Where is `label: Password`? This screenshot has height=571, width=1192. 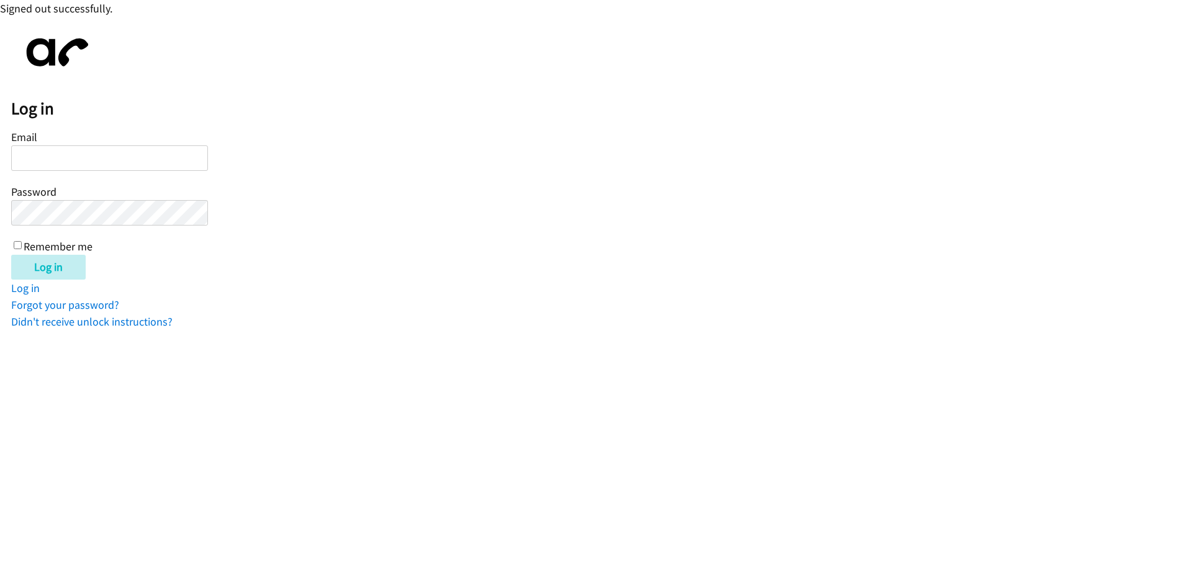
label: Password is located at coordinates (34, 191).